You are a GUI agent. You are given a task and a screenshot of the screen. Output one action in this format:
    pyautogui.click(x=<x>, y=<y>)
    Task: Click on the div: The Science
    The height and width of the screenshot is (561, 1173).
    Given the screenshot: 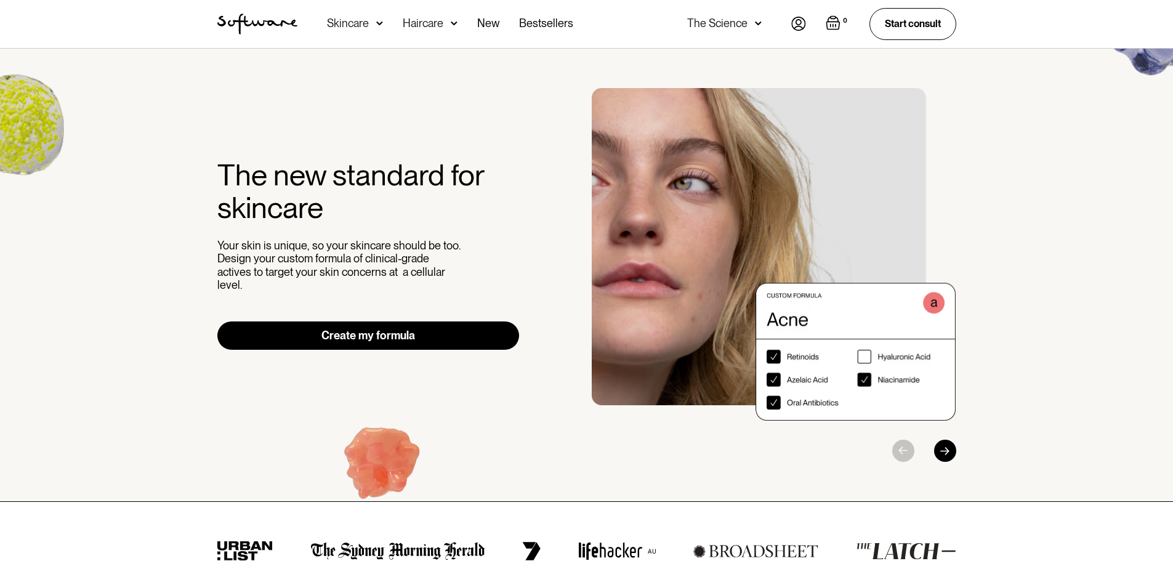 What is the action you would take?
    pyautogui.click(x=718, y=23)
    